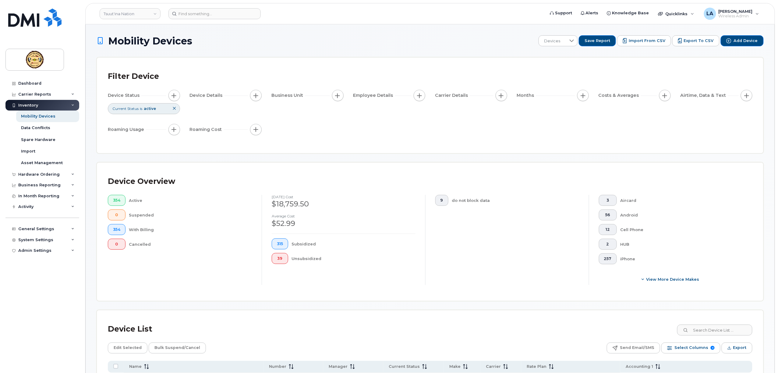  I want to click on button: Export, so click(737, 348).